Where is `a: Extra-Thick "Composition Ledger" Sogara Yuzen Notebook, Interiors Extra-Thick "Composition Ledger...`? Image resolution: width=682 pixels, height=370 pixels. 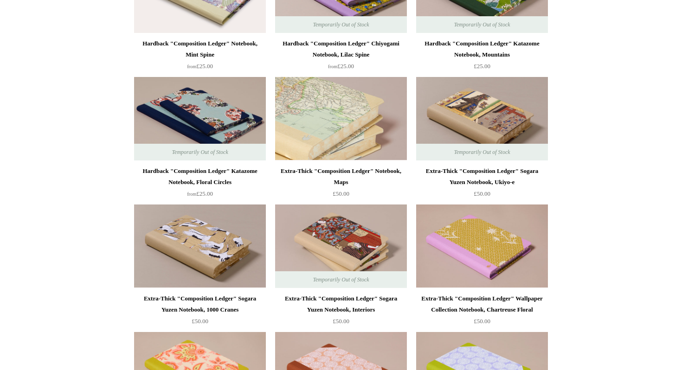
a: Extra-Thick "Composition Ledger" Sogara Yuzen Notebook, Interiors Extra-Thick "Composition Ledger... is located at coordinates (341, 246).